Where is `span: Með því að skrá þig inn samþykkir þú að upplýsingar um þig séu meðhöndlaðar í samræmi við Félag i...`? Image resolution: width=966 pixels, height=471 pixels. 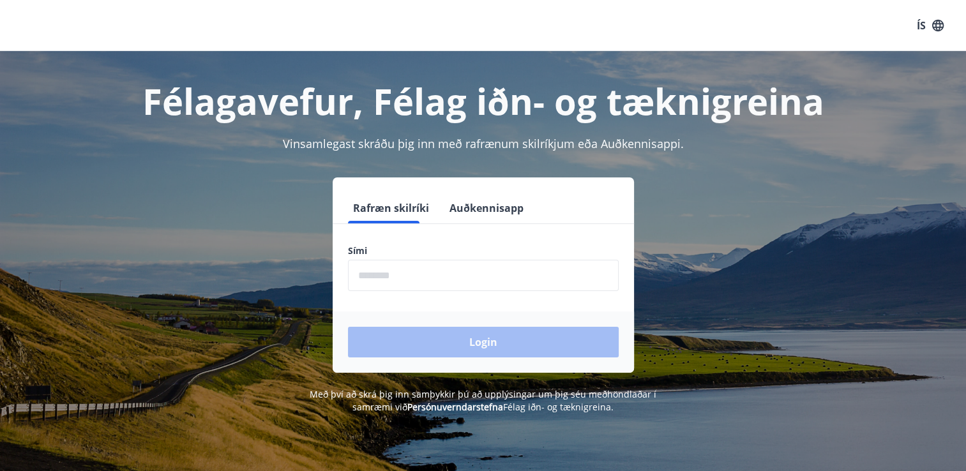
span: Með því að skrá þig inn samþykkir þú að upplýsingar um þig séu meðhöndlaðar í samræmi við Félag i... is located at coordinates (483, 400).